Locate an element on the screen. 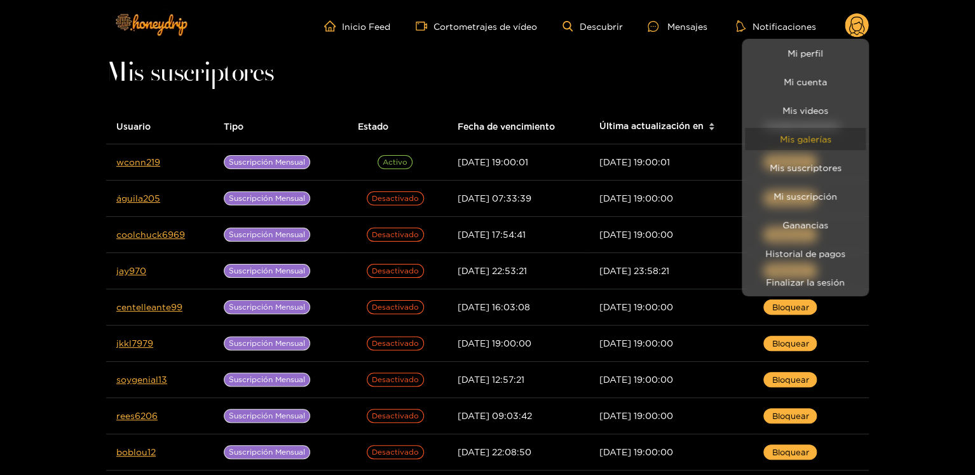 Image resolution: width=975 pixels, height=475 pixels. a: Historial de pagos is located at coordinates (805, 253).